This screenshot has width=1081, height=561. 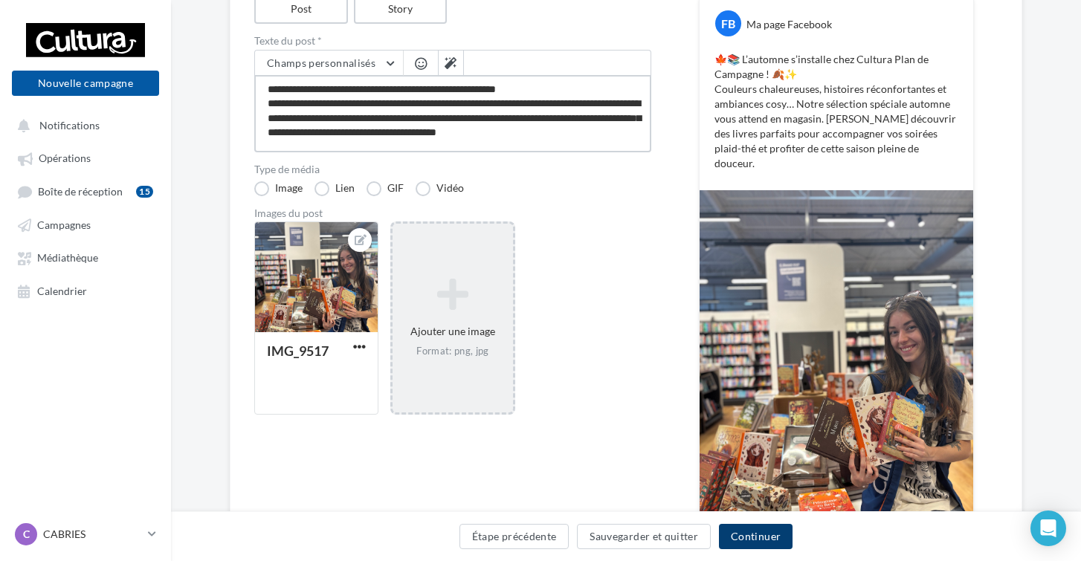 I want to click on span: Opérations, so click(x=65, y=158).